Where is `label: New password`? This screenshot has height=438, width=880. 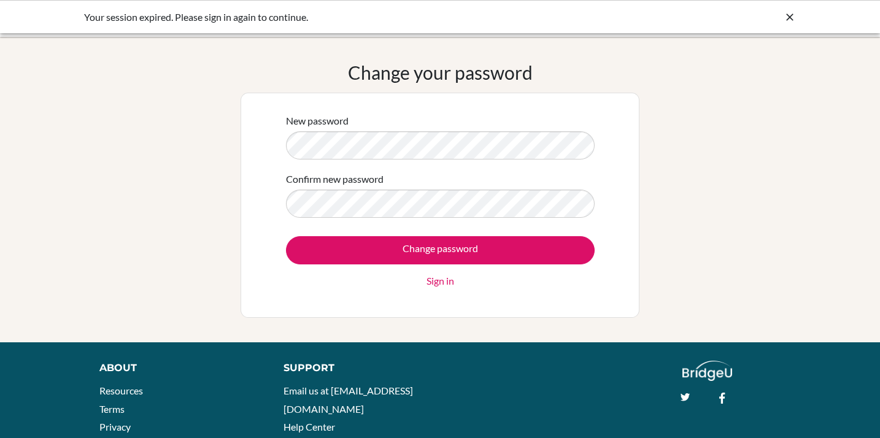 label: New password is located at coordinates (317, 121).